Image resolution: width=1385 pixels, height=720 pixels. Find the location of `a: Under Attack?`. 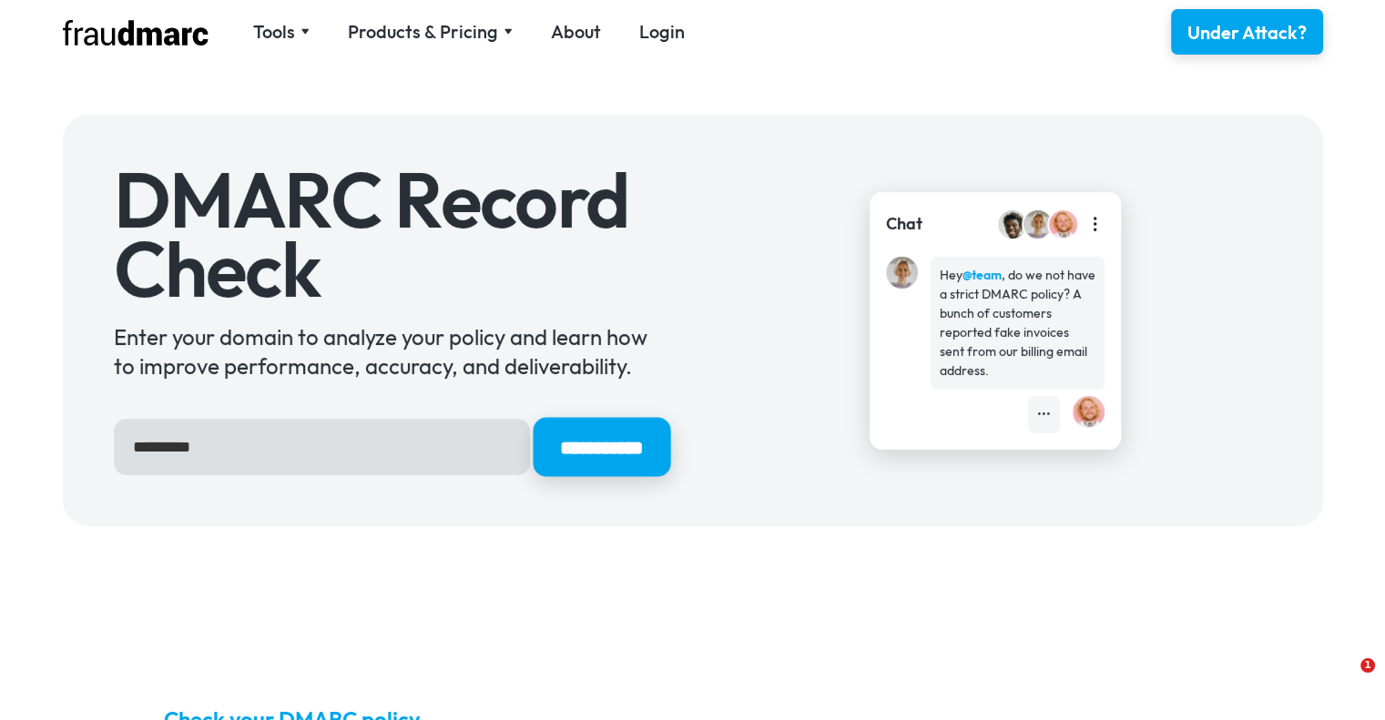

a: Under Attack? is located at coordinates (1247, 32).